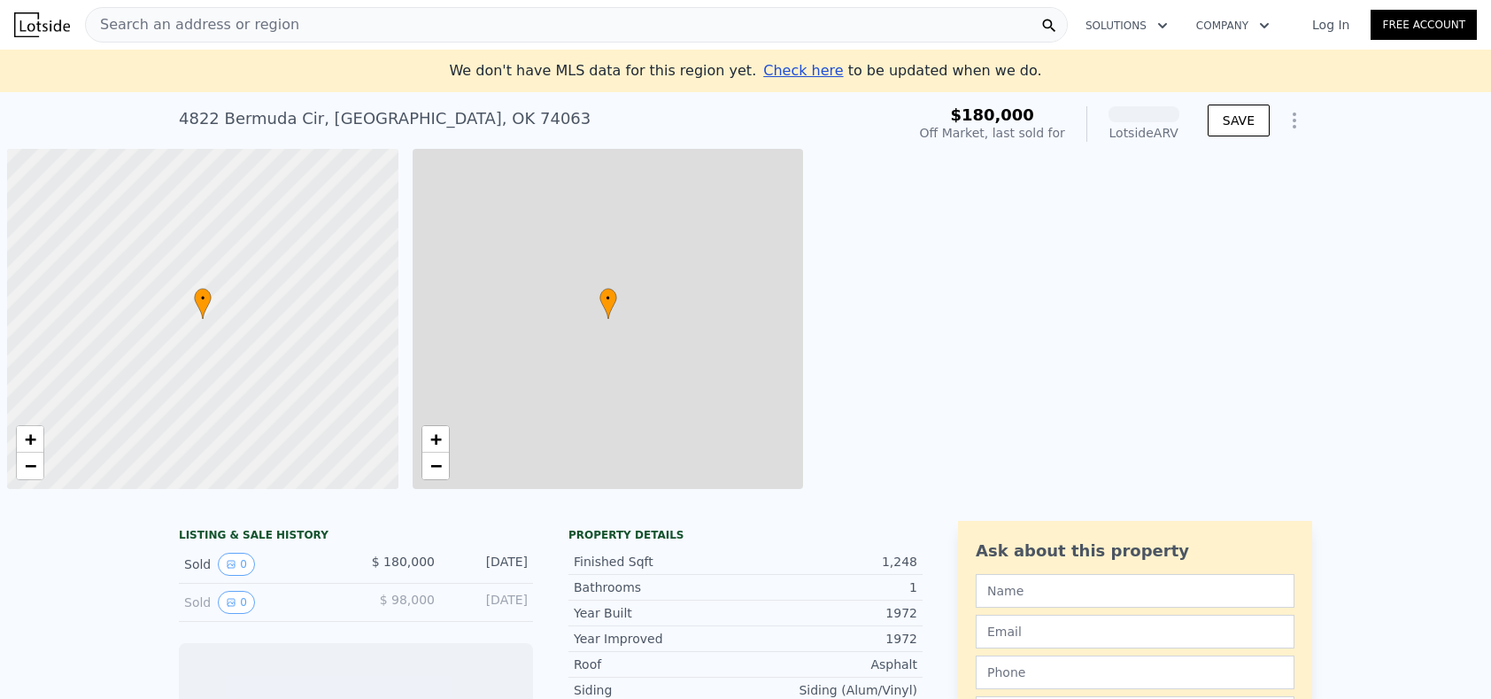  Describe the element at coordinates (1295, 120) in the screenshot. I see `button: Show Options` at that location.